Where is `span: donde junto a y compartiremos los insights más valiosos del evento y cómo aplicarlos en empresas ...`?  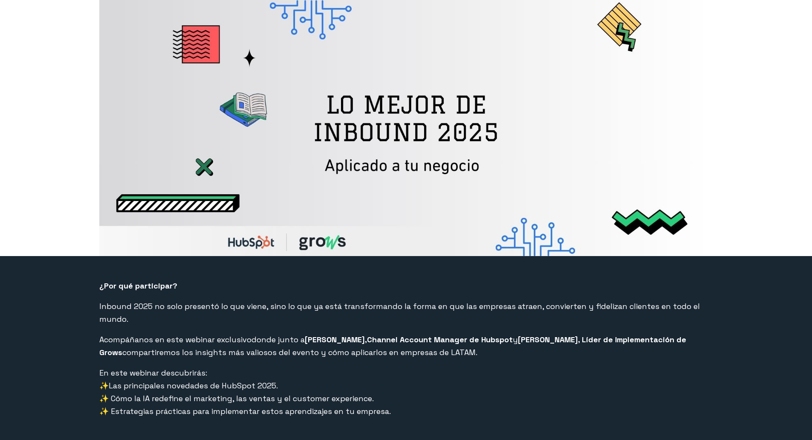
span: donde junto a y compartiremos los insights más valiosos del evento y cómo aplicarlos en empresas ... is located at coordinates (393, 345).